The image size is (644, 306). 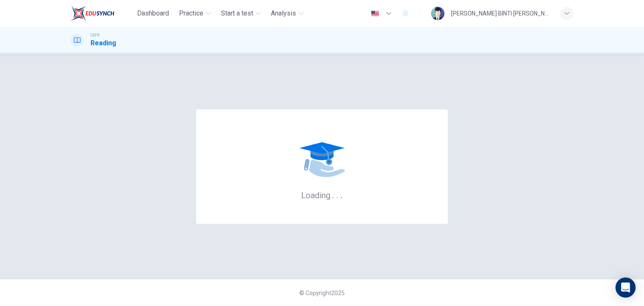 What do you see at coordinates (237, 13) in the screenshot?
I see `span: Start a test` at bounding box center [237, 13].